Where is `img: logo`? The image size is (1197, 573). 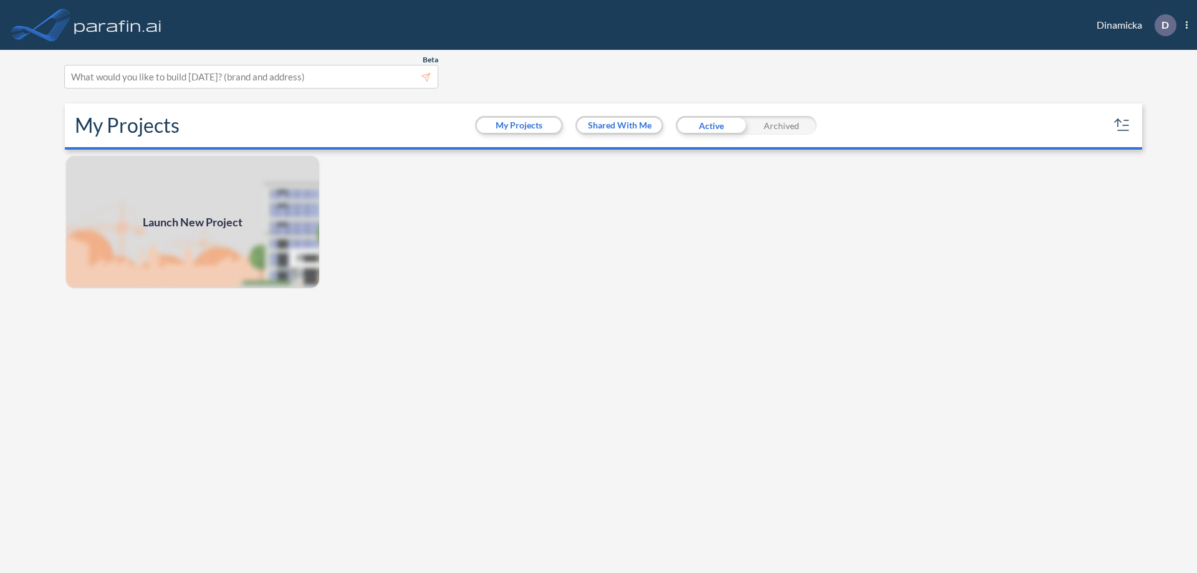 img: logo is located at coordinates (118, 25).